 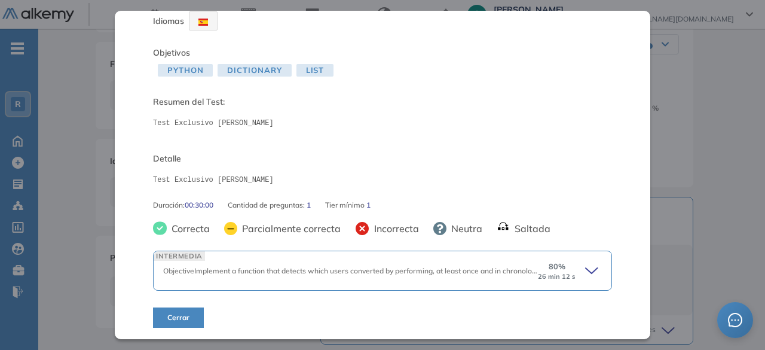 I want to click on span: 80 %, so click(x=557, y=266).